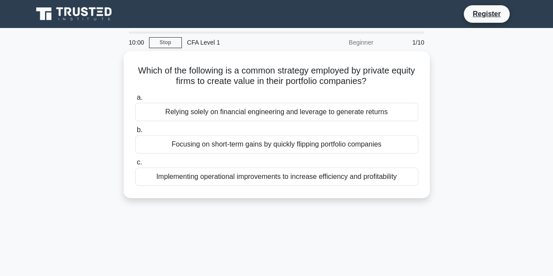 This screenshot has height=276, width=553. Describe the element at coordinates (165, 42) in the screenshot. I see `a: Stop` at that location.